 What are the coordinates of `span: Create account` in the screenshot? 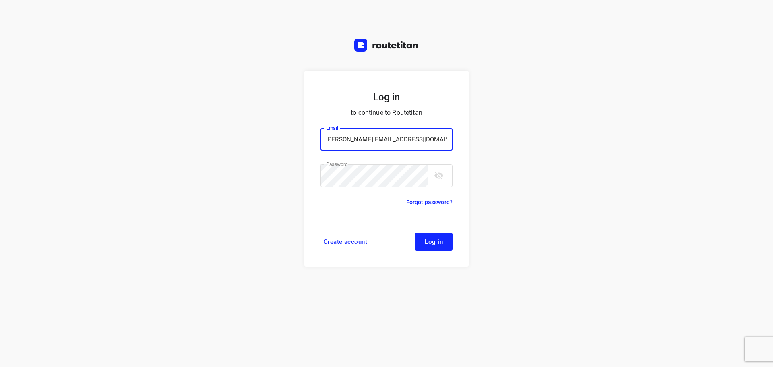 It's located at (346, 242).